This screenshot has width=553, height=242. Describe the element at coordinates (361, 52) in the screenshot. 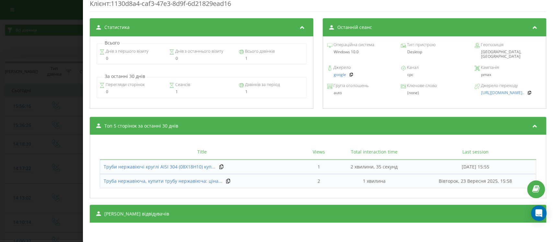

I see `div: Windows 10.0` at that location.